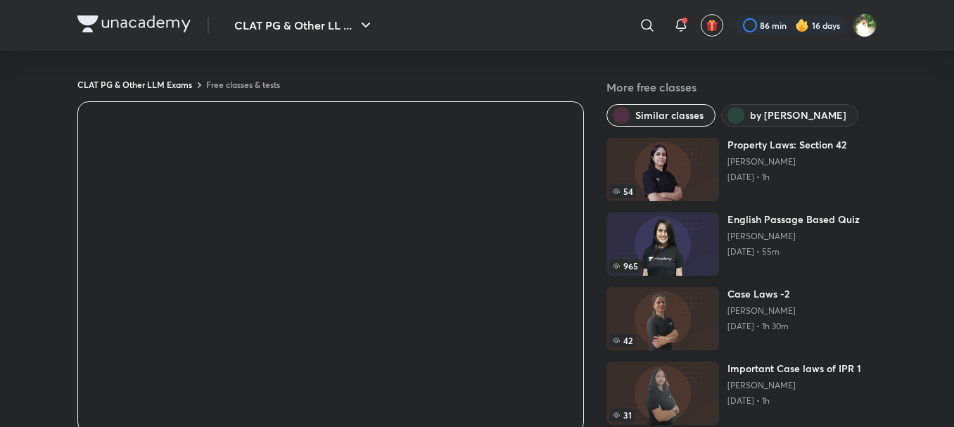  Describe the element at coordinates (761, 294) in the screenshot. I see `h6: Case Laws -2` at that location.